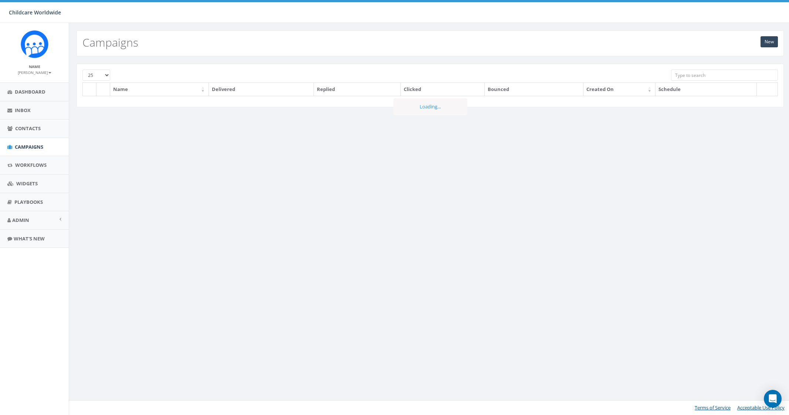 This screenshot has width=789, height=415. I want to click on a: New, so click(769, 42).